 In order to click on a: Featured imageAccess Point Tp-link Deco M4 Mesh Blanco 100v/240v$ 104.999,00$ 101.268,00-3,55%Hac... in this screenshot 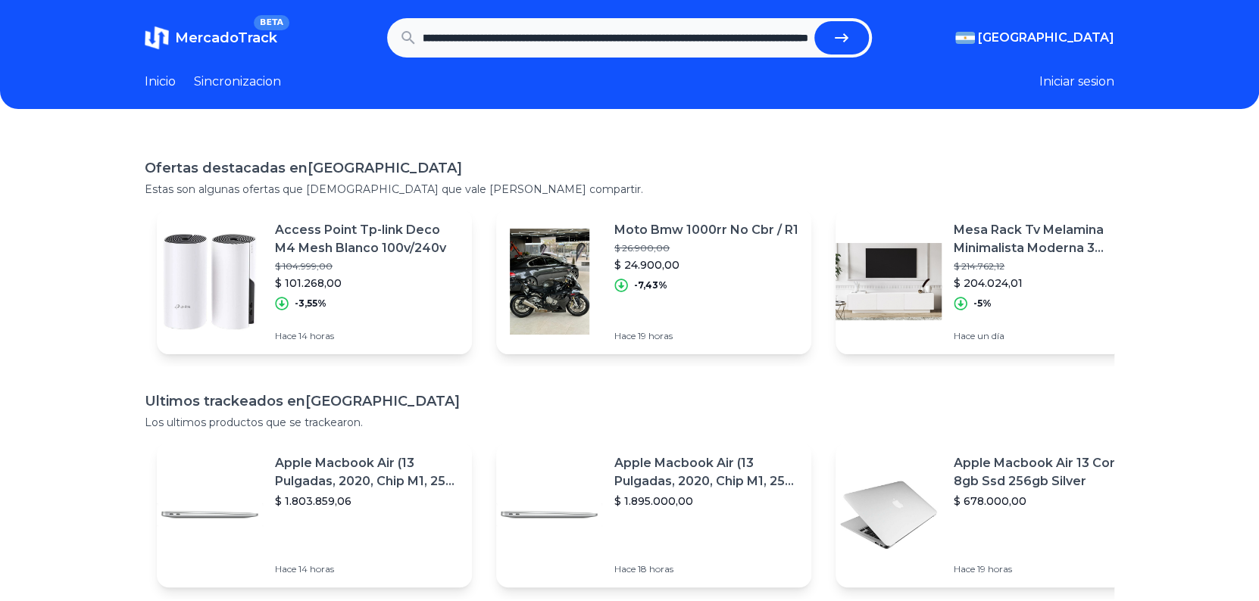, I will do `click(314, 282)`.